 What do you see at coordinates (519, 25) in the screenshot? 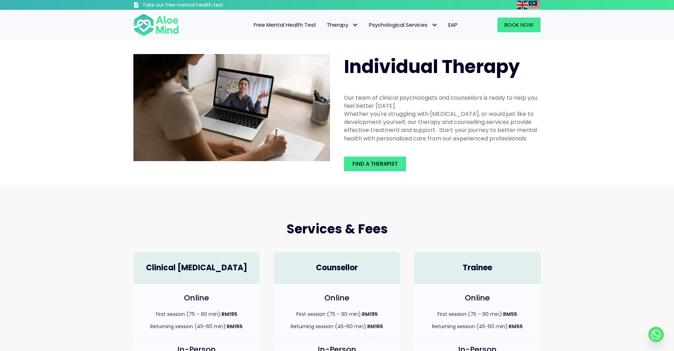
I see `span: Book Now` at bounding box center [519, 25].